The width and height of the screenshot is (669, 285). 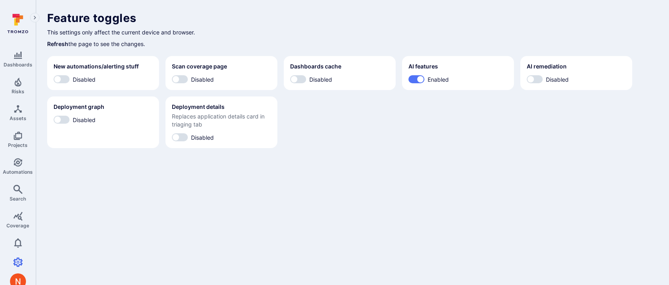 What do you see at coordinates (18, 91) in the screenshot?
I see `span: Risks` at bounding box center [18, 91].